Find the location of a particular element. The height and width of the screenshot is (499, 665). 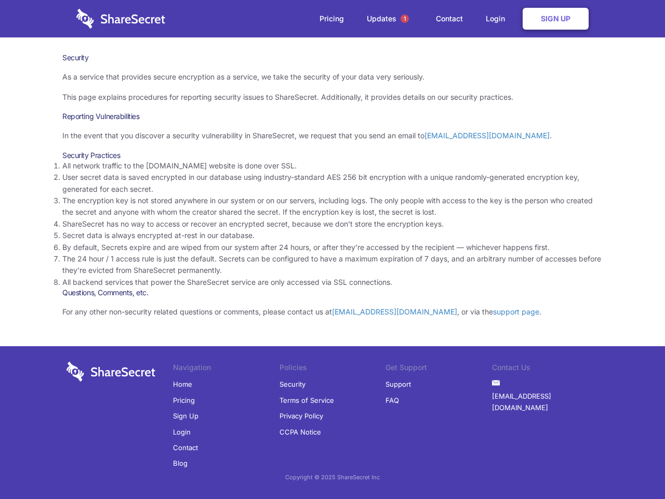

li: User secret data is saved encrypted in our database using industry-standard AES 256 bit encryptio... is located at coordinates (332, 183).